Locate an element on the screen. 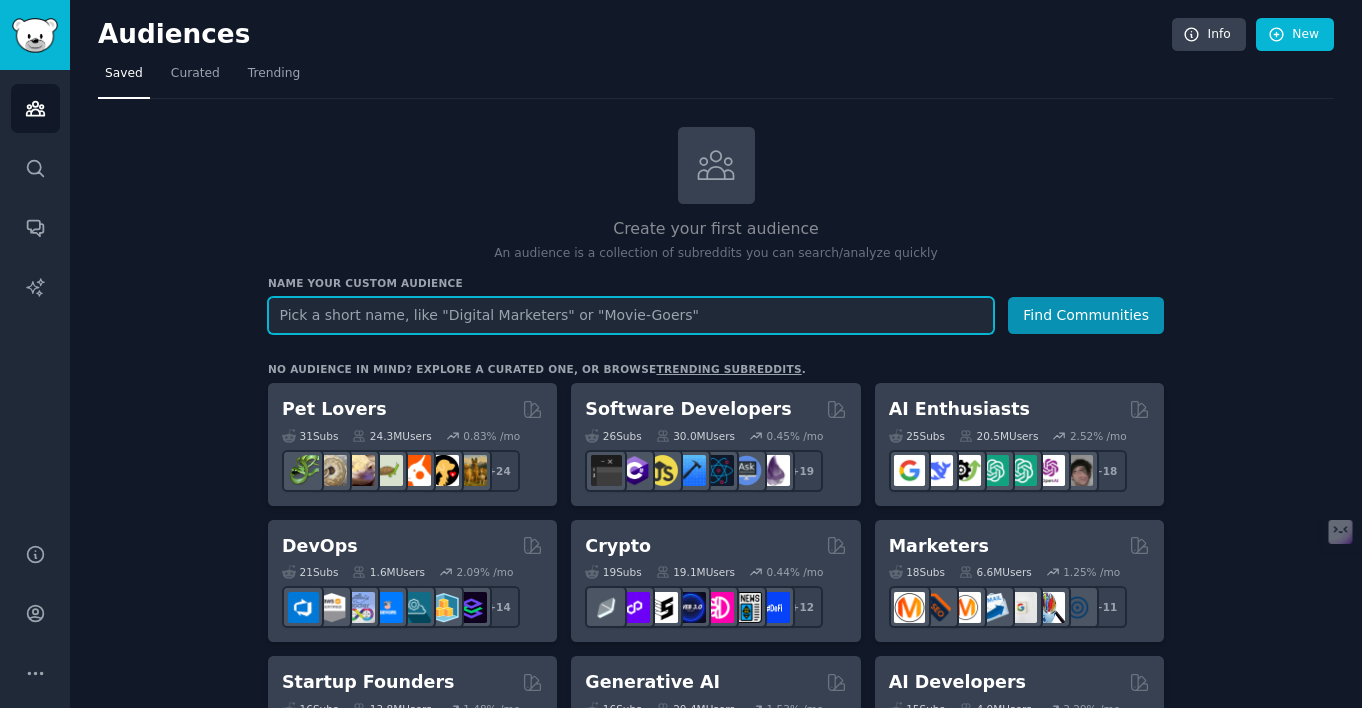 Image resolution: width=1362 pixels, height=708 pixels. img: csharp is located at coordinates (634, 470).